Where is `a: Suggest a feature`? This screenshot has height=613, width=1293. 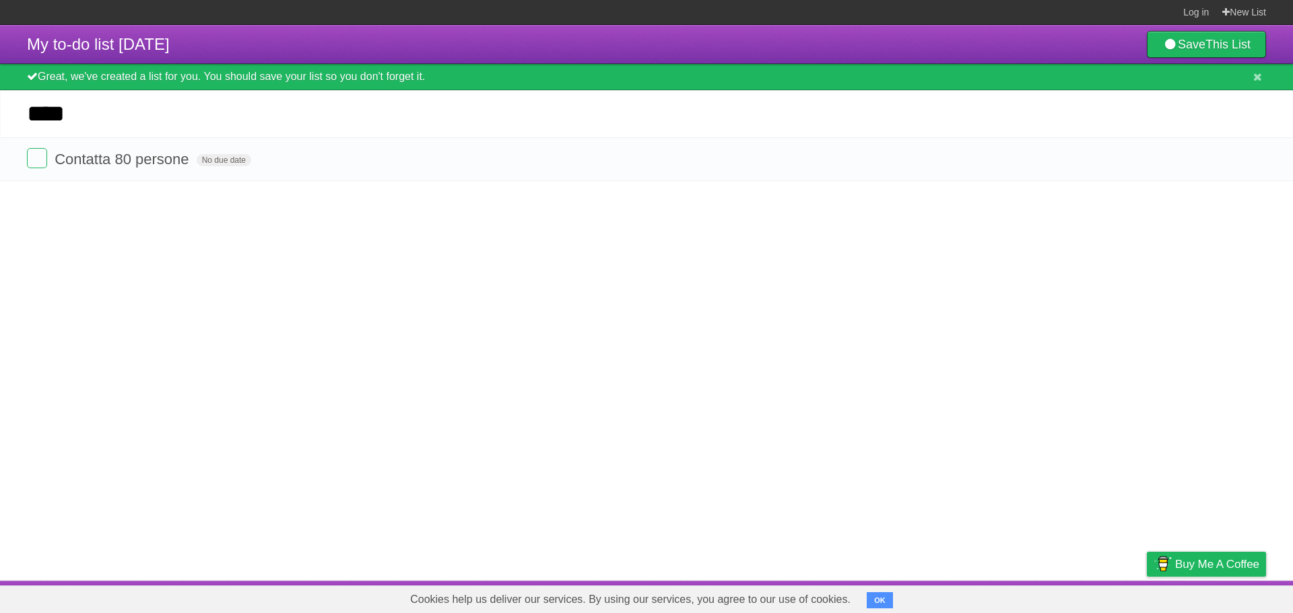 a: Suggest a feature is located at coordinates (1223, 597).